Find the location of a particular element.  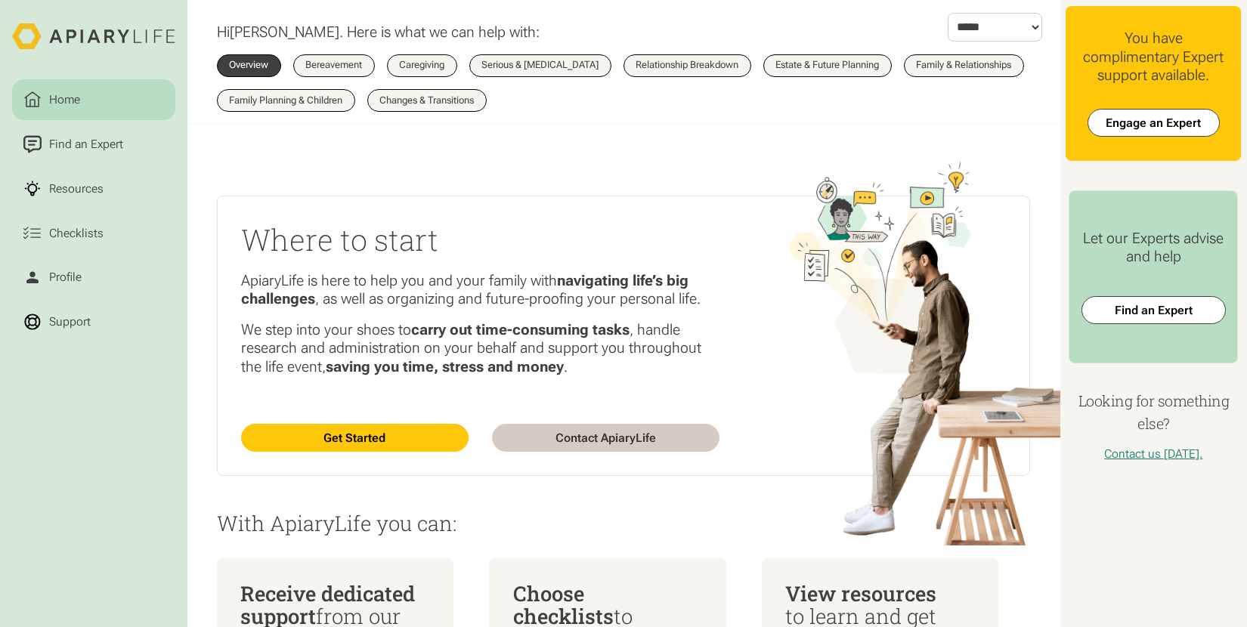

a: Overview is located at coordinates (249, 66).